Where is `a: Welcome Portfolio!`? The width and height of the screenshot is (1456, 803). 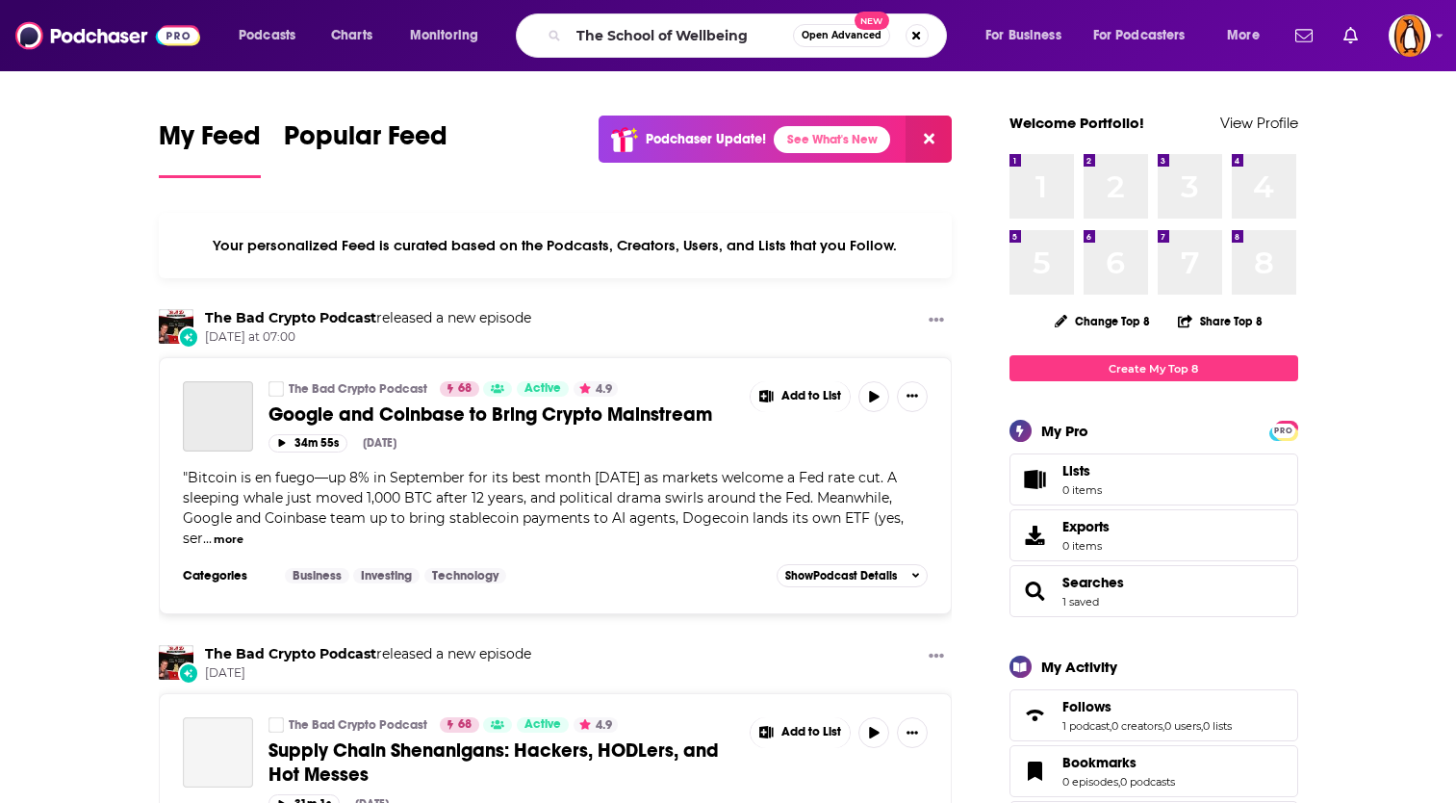 a: Welcome Portfolio! is located at coordinates (1077, 122).